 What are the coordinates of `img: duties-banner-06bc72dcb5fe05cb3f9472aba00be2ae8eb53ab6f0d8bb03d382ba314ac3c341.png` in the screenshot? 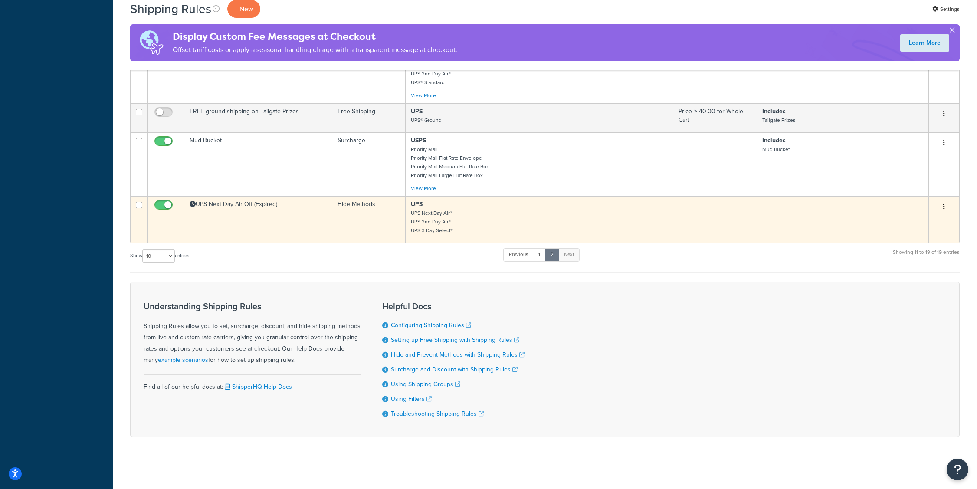 It's located at (151, 43).